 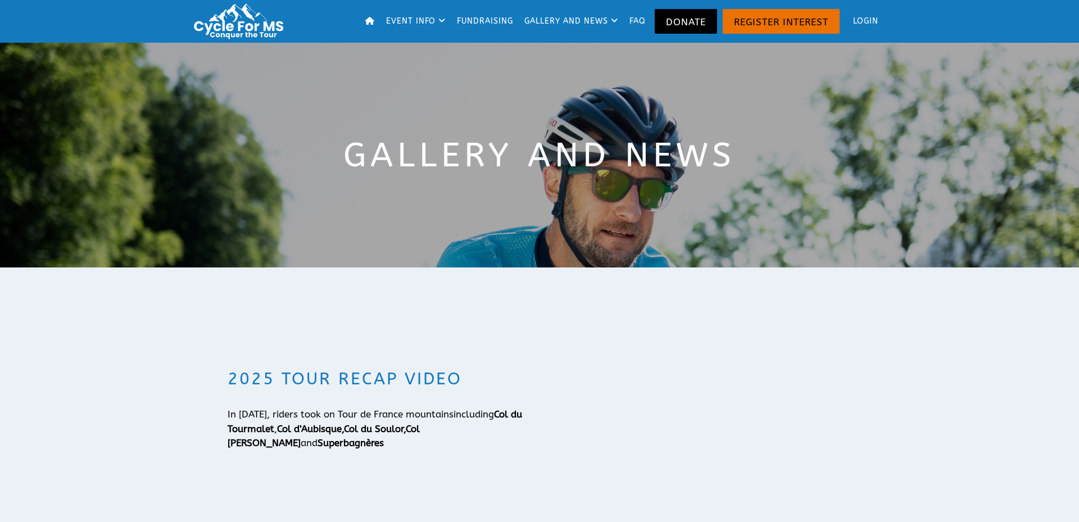 What do you see at coordinates (375, 421) in the screenshot?
I see `strong: Col du Tourmalet` at bounding box center [375, 421].